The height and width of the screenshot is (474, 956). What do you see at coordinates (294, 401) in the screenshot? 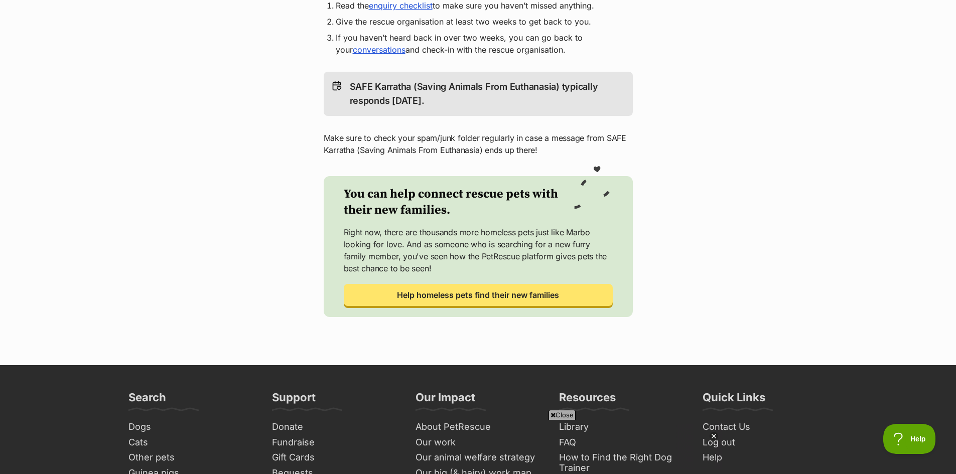
I see `h3: Support` at bounding box center [294, 401].